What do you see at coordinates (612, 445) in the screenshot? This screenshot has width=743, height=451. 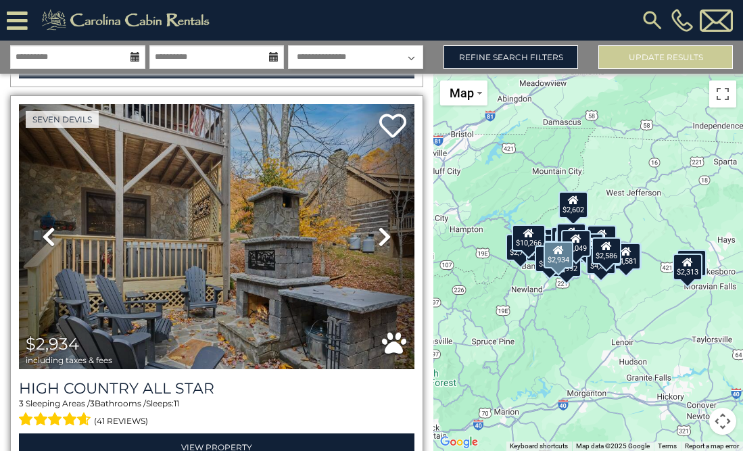 I see `span: Map data ©2025 Google` at bounding box center [612, 445].